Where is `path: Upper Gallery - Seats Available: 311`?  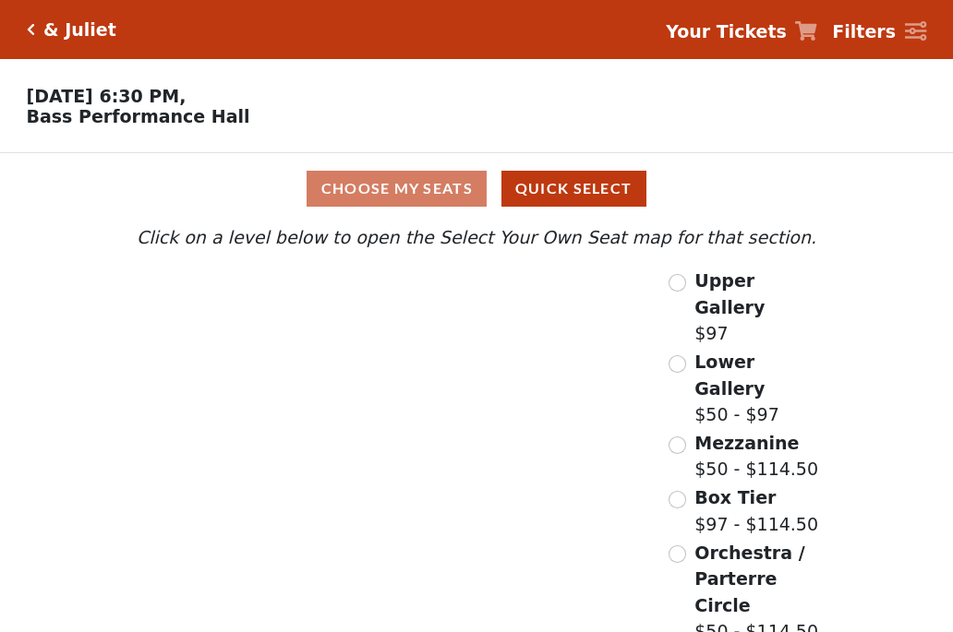
path: Upper Gallery - Seats Available: 311 is located at coordinates (328, 302).